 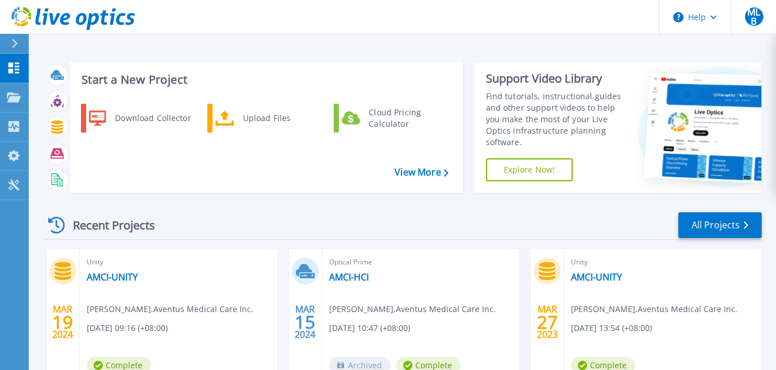 What do you see at coordinates (266, 118) in the screenshot?
I see `a: Upload Files` at bounding box center [266, 118].